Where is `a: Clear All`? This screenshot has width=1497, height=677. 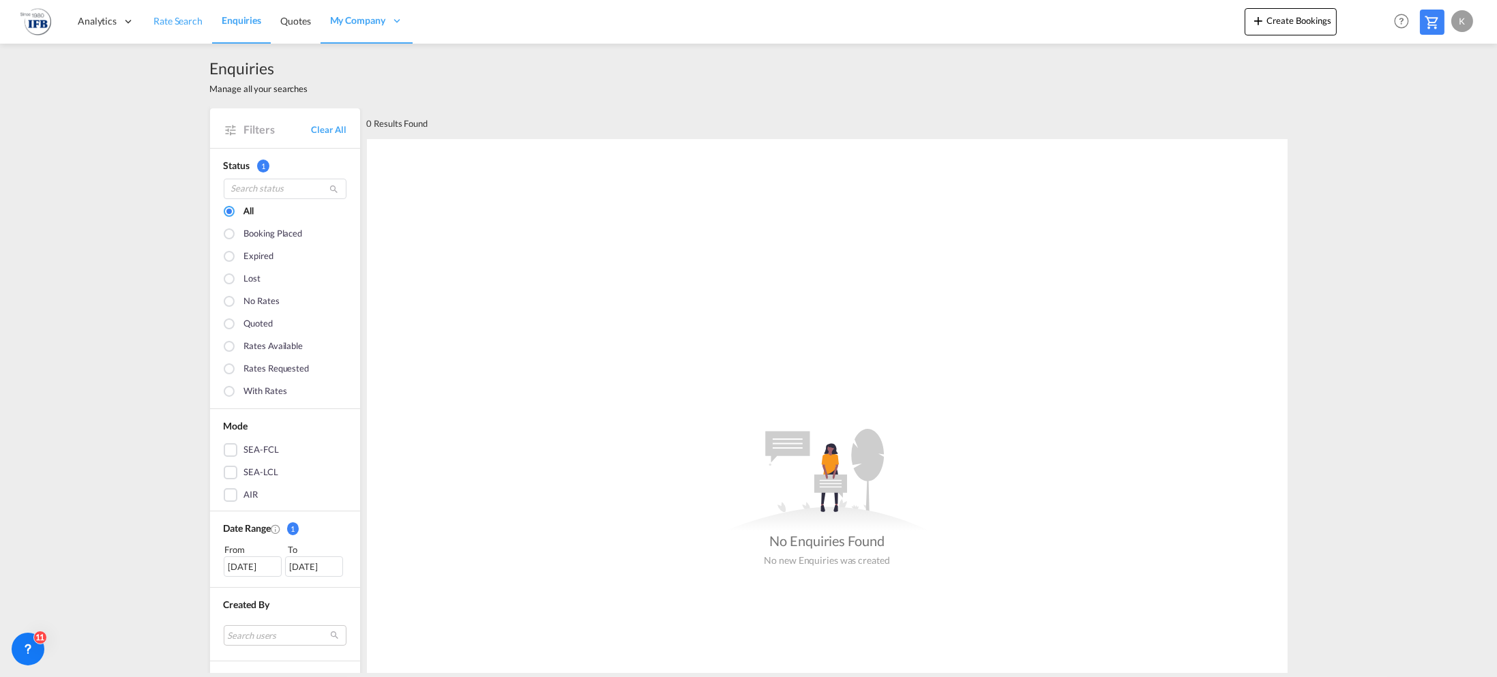
a: Clear All is located at coordinates (328, 130).